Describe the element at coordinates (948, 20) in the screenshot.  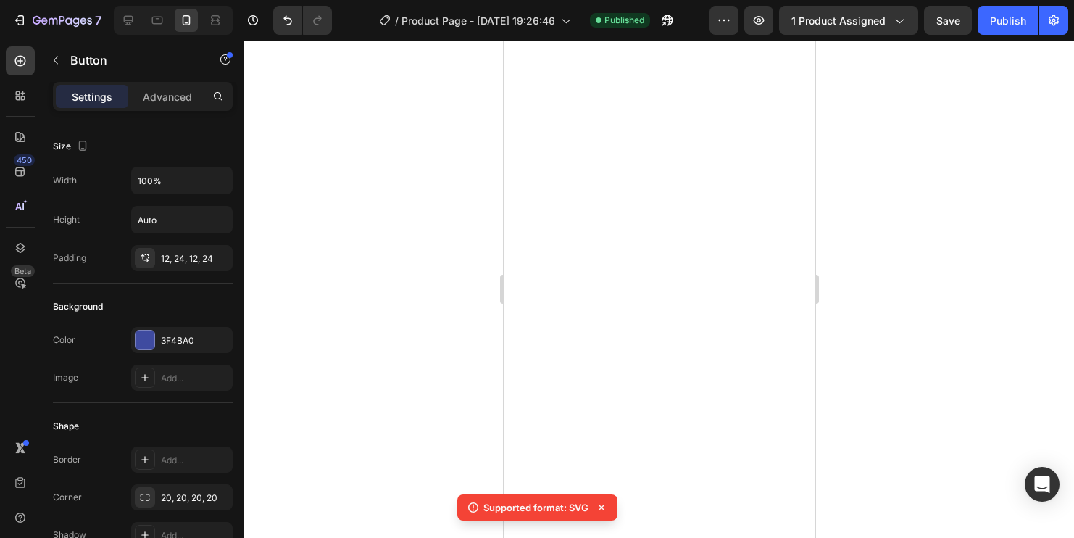
I see `span: Save` at that location.